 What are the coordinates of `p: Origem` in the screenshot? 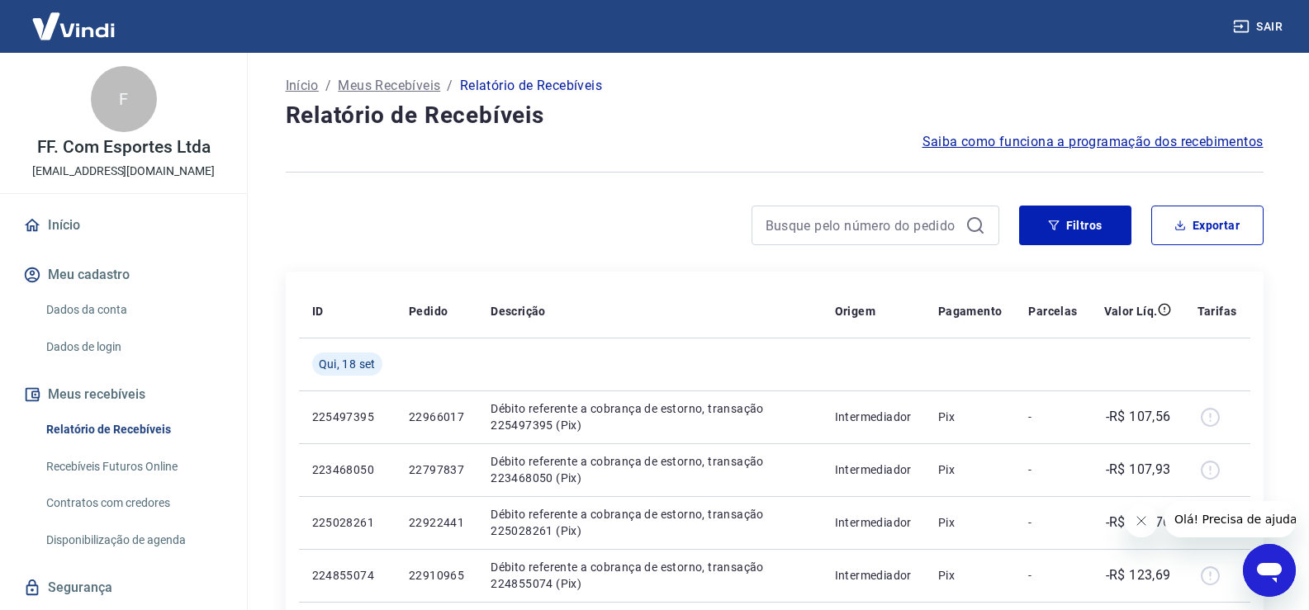 It's located at (855, 311).